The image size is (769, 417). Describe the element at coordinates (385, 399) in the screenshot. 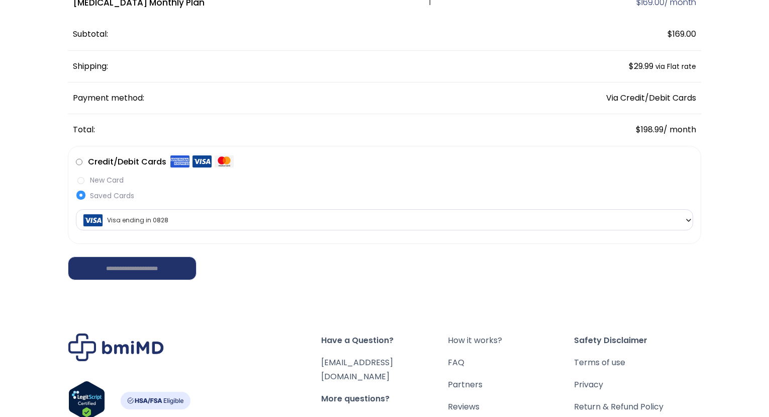

I see `span: More questions?` at that location.